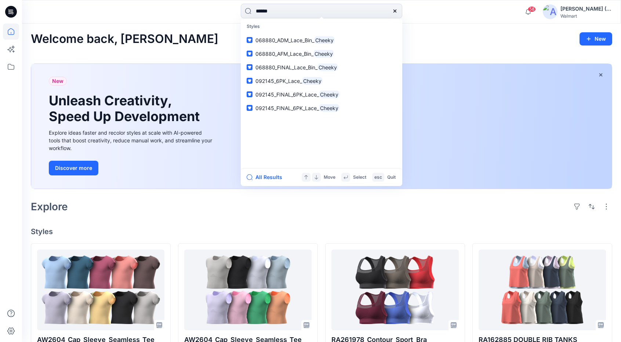  What do you see at coordinates (279, 81) in the screenshot?
I see `span: 092145_6PK_Lace_` at bounding box center [279, 81].